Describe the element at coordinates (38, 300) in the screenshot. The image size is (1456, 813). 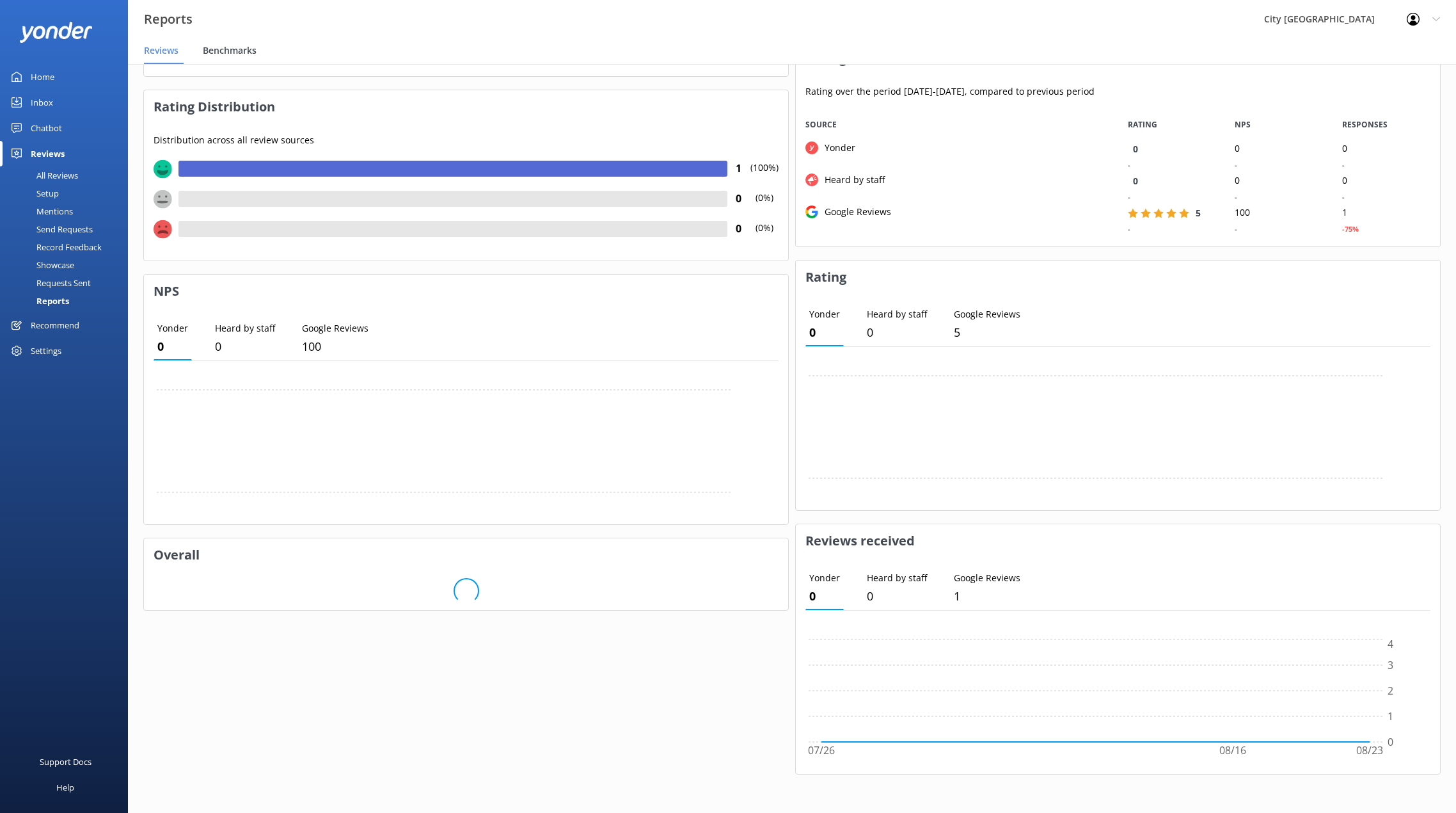
I see `div: Reports` at that location.